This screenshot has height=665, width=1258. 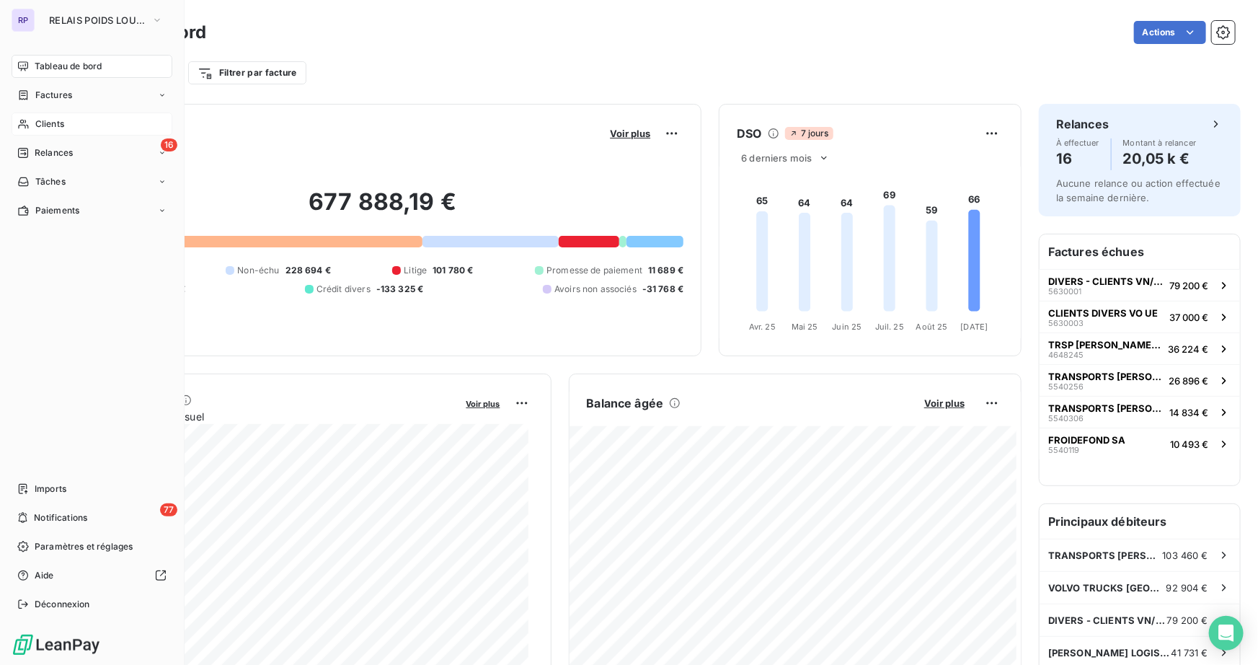 What do you see at coordinates (1227, 633) in the screenshot?
I see `div: Open Intercom Messenger` at bounding box center [1227, 633].